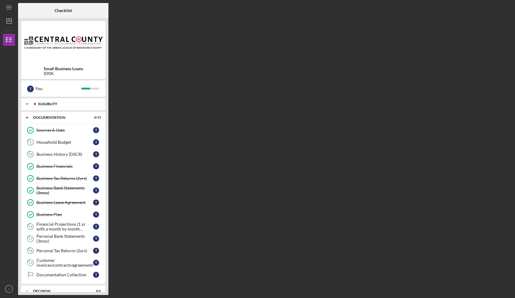  Describe the element at coordinates (63, 178) in the screenshot. I see `a: Business Tax Returns (2yrs)T` at that location.